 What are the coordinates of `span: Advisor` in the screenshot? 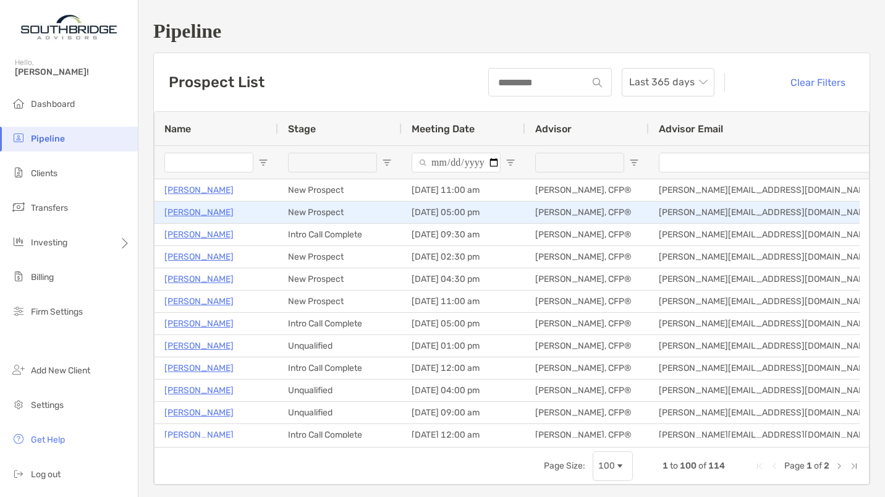 It's located at (553, 128).